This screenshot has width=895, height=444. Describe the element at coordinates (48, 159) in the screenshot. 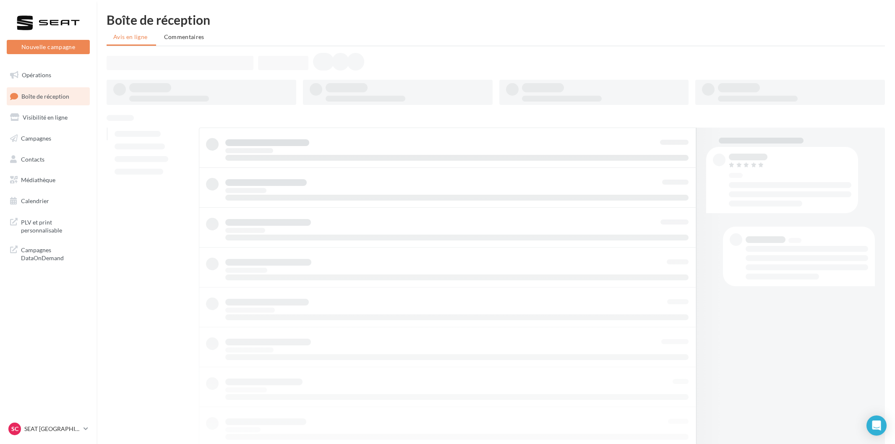

I see `a: Contacts` at that location.